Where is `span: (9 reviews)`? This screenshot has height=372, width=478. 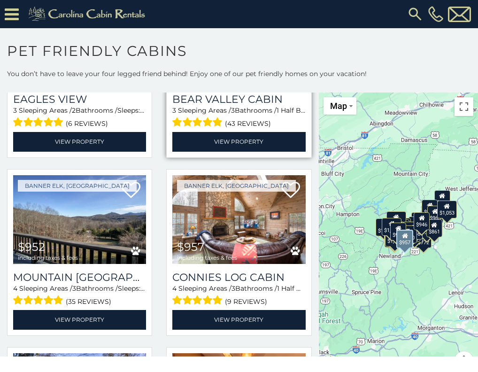
span: (9 reviews) is located at coordinates (246, 302).